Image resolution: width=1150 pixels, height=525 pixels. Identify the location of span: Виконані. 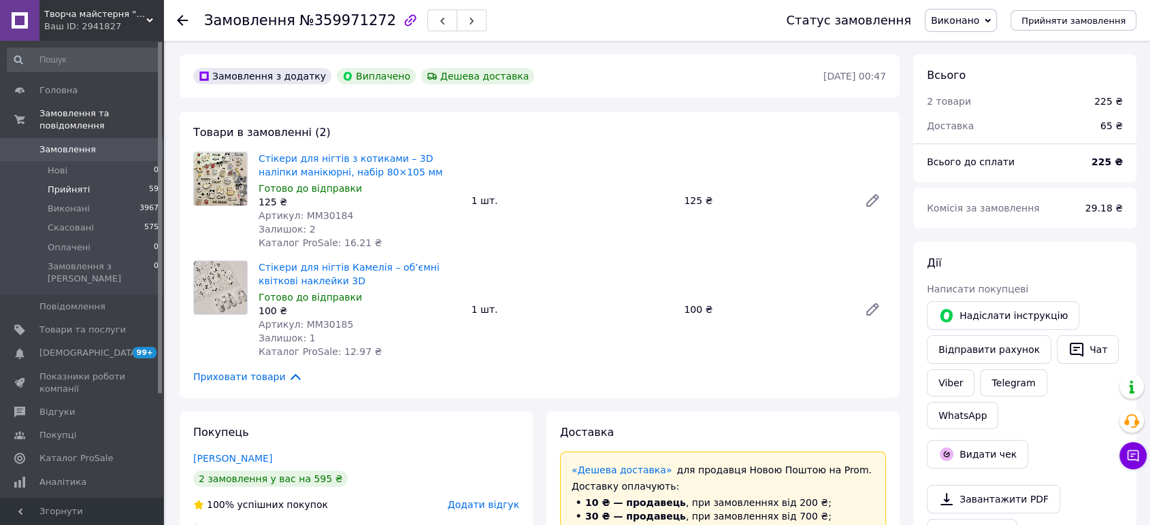
(69, 209).